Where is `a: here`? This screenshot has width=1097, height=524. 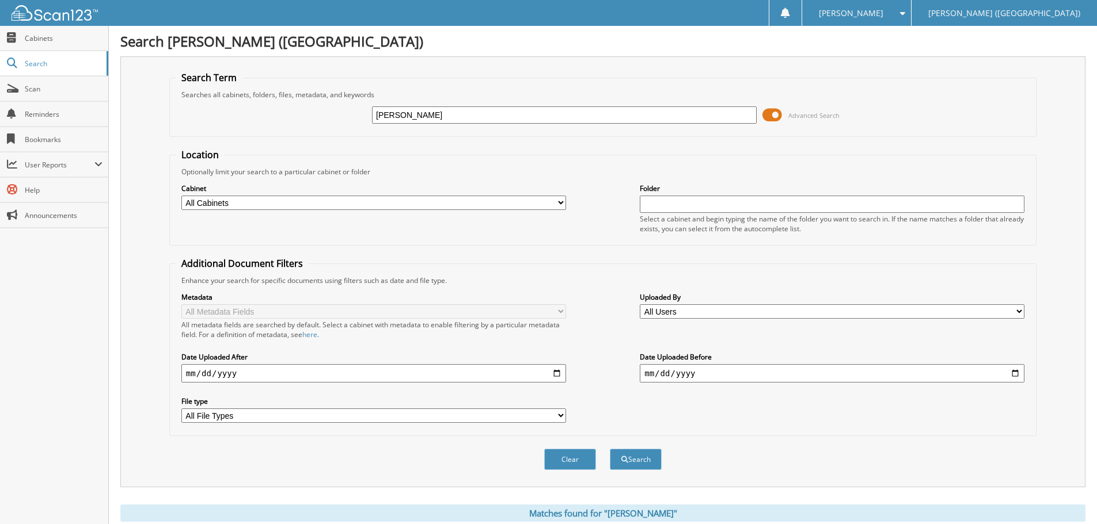
a: here is located at coordinates (310, 334).